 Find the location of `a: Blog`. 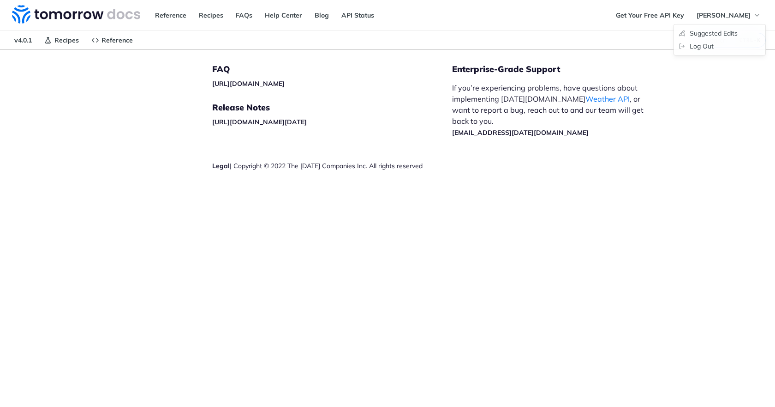

a: Blog is located at coordinates (322, 15).